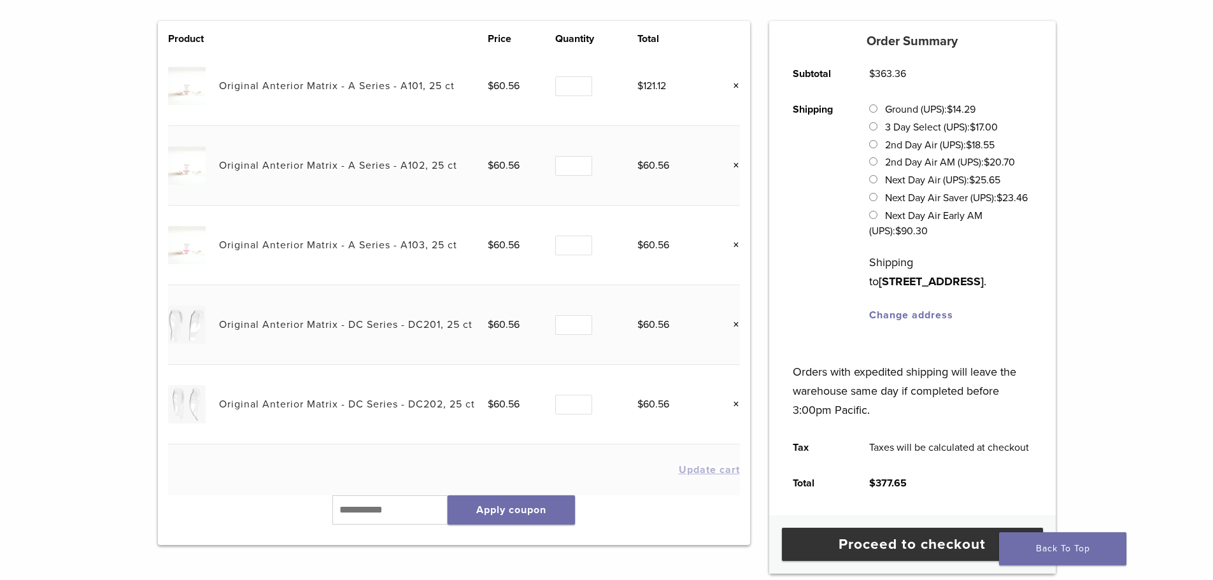 The image size is (1213, 580). Describe the element at coordinates (337, 86) in the screenshot. I see `a: Original Anterior Matrix - A Series - A101, 25 ct` at that location.